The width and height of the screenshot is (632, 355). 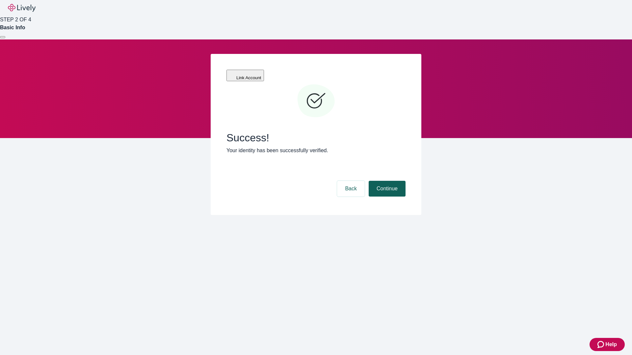 I want to click on svg: Checkmark icon, so click(x=316, y=101).